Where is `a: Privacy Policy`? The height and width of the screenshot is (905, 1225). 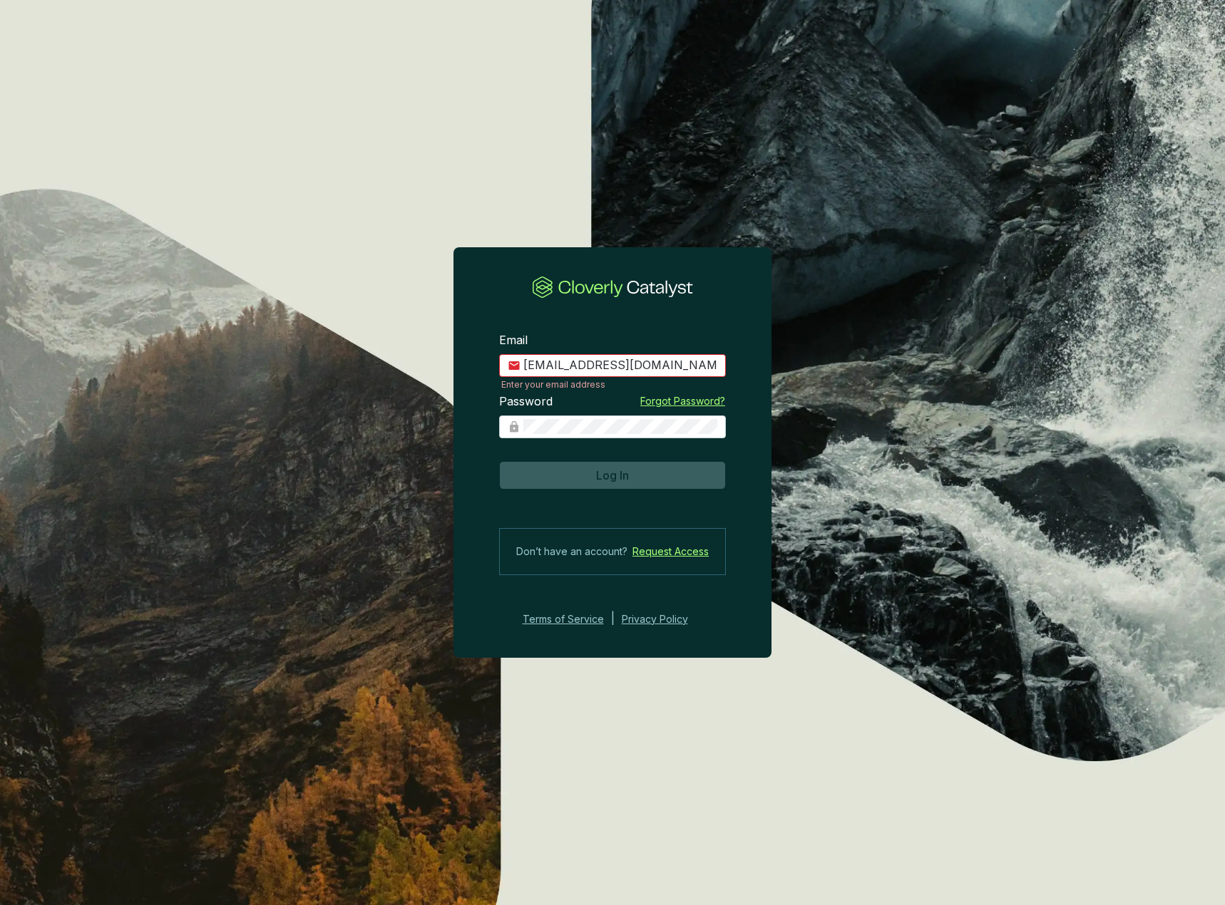 a: Privacy Policy is located at coordinates (664, 620).